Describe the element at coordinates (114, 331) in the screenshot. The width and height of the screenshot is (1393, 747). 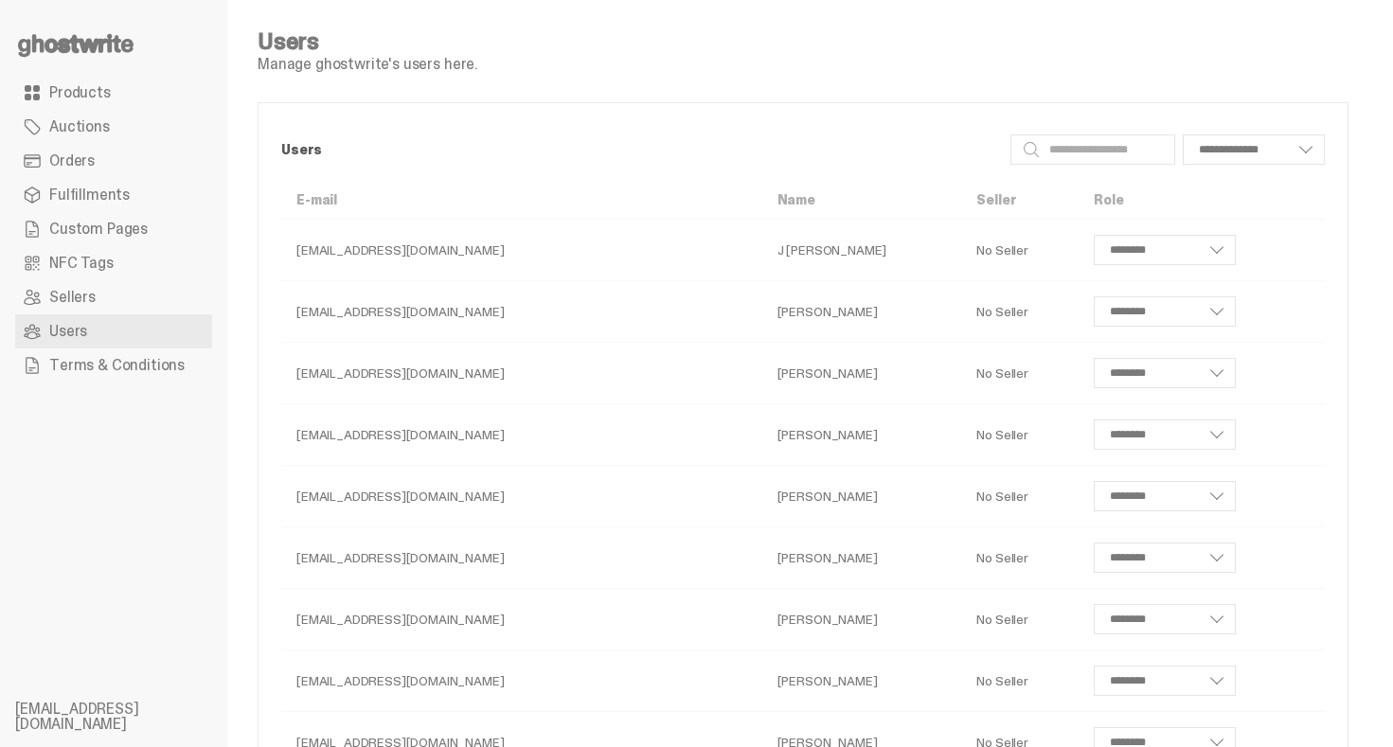
I see `a: Users` at that location.